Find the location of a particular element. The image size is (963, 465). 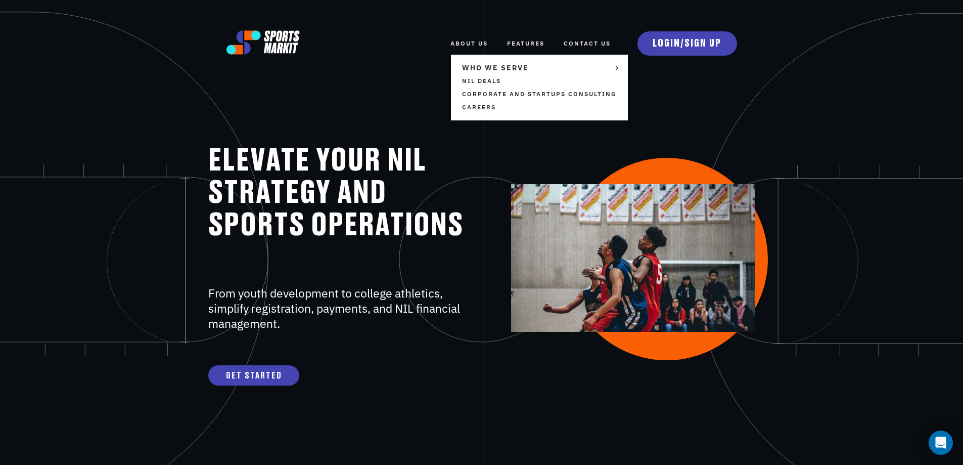

a: ABOUT US is located at coordinates (469, 43).